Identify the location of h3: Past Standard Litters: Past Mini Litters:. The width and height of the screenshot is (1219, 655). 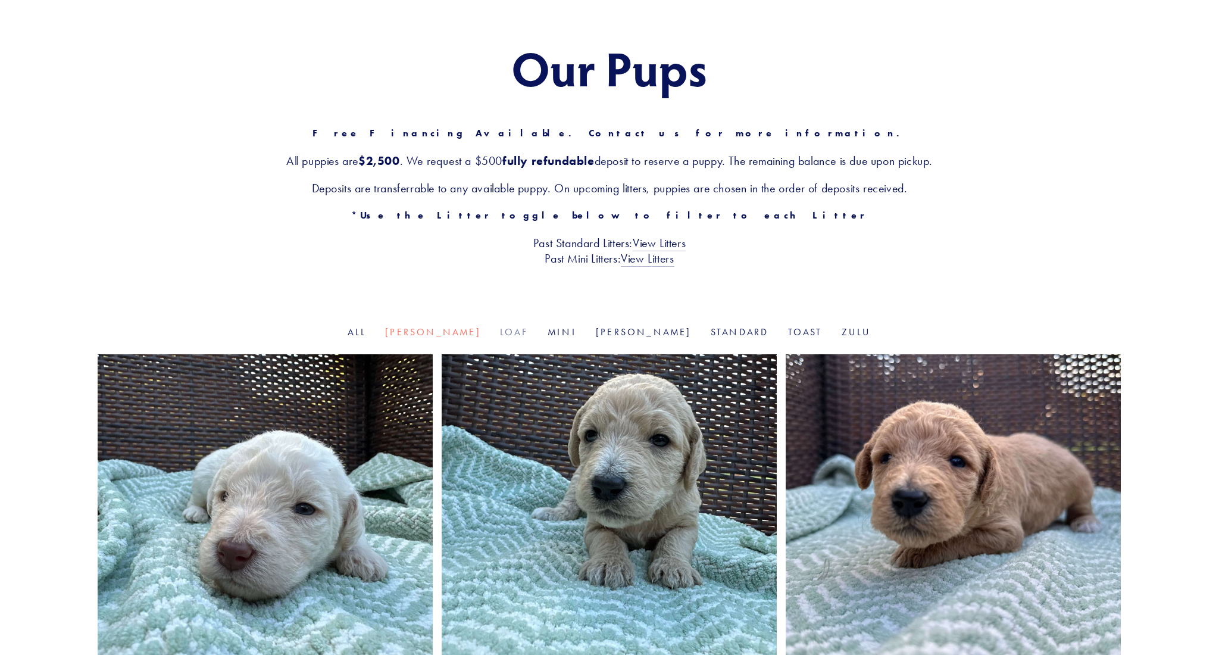
(610, 251).